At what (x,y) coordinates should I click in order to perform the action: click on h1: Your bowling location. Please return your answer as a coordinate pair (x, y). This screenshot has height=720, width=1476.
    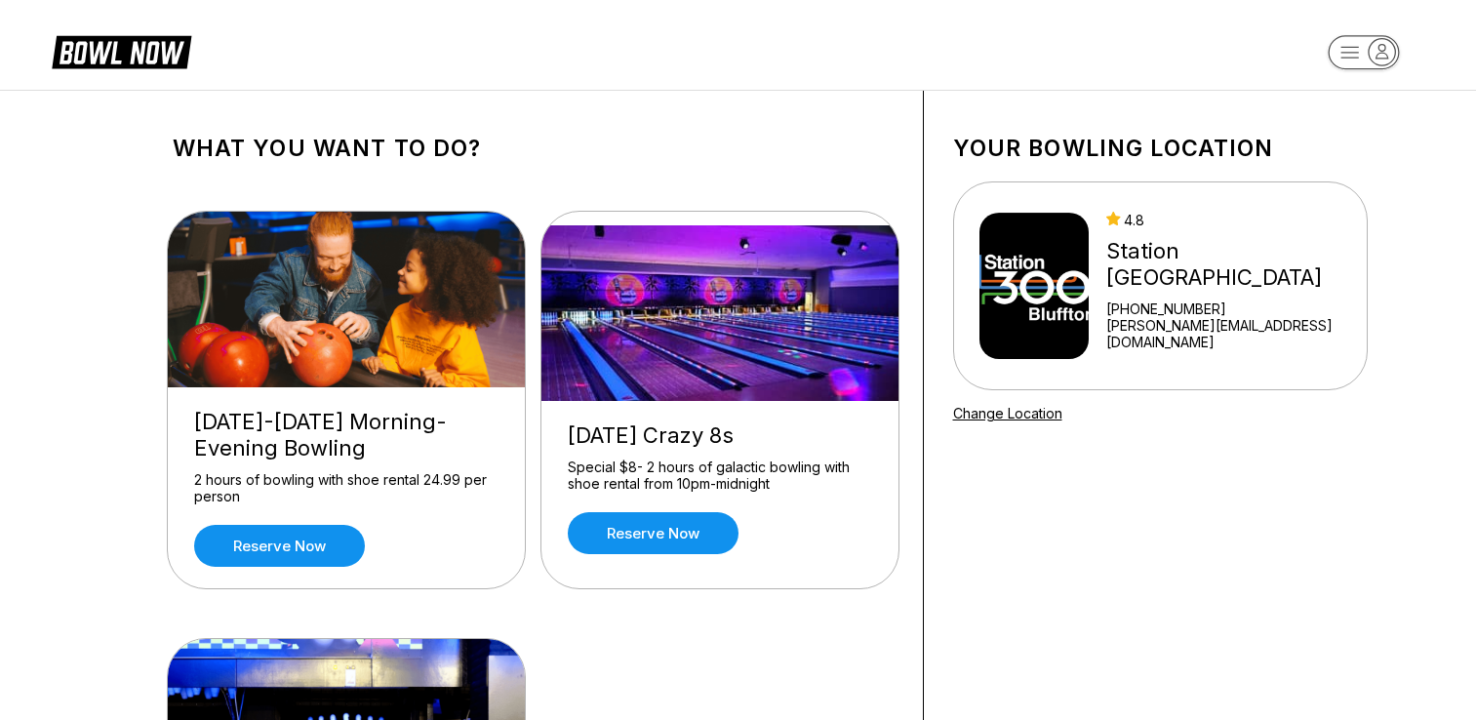
    Looking at the image, I should click on (1160, 148).